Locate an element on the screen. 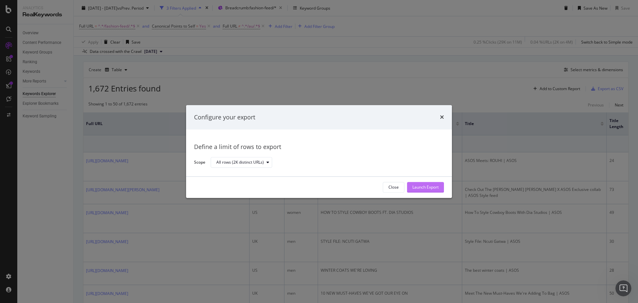 Image resolution: width=638 pixels, height=303 pixels. div: All rows (2K distinct URLs) is located at coordinates (240, 162).